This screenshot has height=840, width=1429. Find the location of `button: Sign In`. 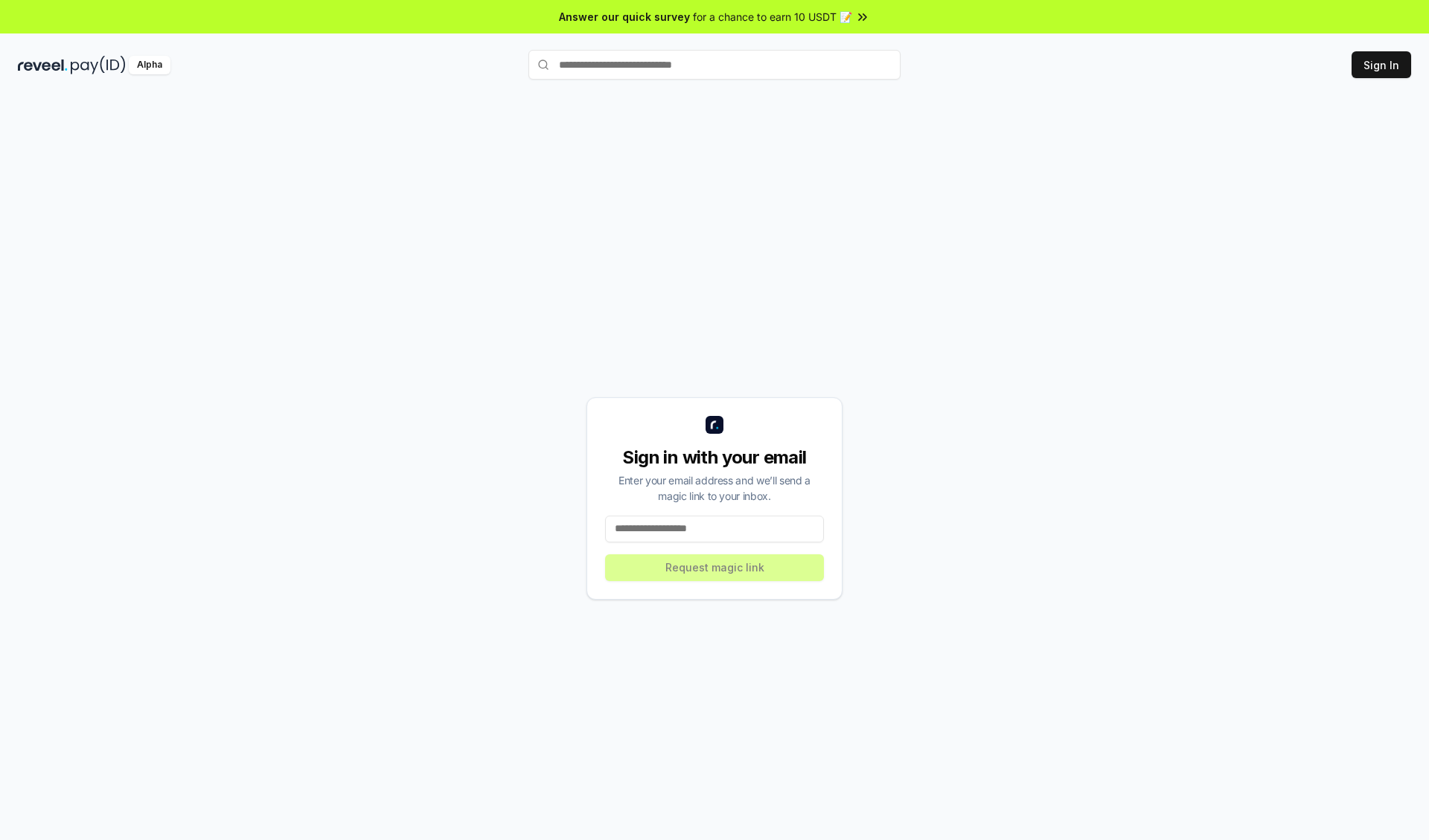

button: Sign In is located at coordinates (1381, 65).